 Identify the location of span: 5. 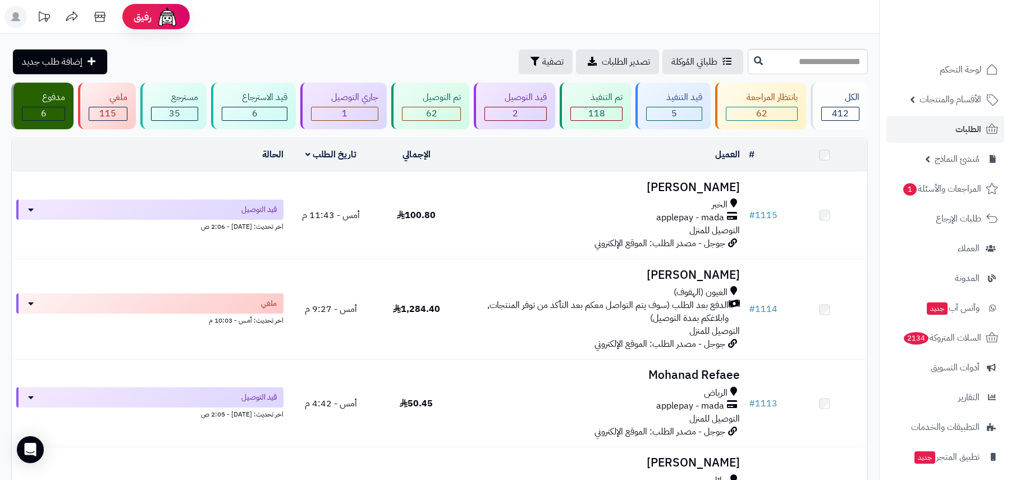
(674, 113).